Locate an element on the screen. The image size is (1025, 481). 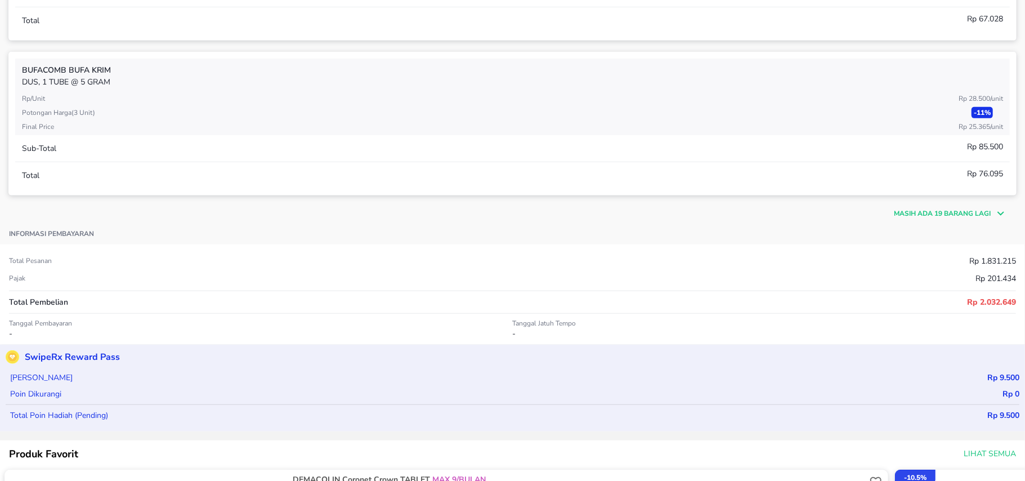
p: Tanggal Pembayaran is located at coordinates (261, 323).